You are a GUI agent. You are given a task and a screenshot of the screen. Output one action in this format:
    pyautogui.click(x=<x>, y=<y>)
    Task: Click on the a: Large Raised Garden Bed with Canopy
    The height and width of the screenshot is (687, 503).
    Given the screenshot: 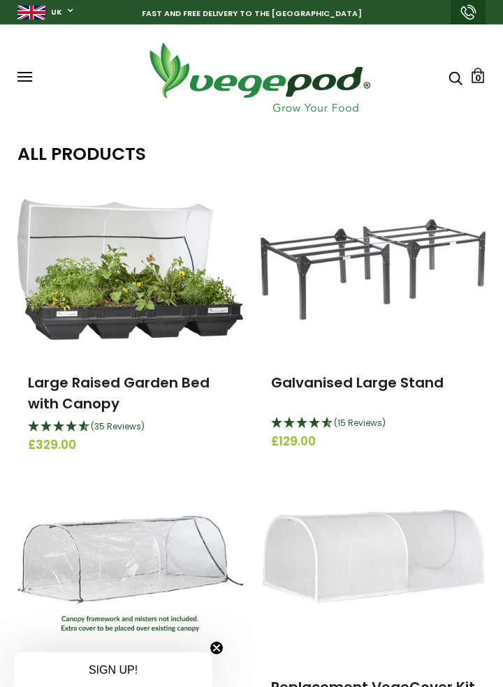 What is the action you would take?
    pyautogui.click(x=119, y=393)
    